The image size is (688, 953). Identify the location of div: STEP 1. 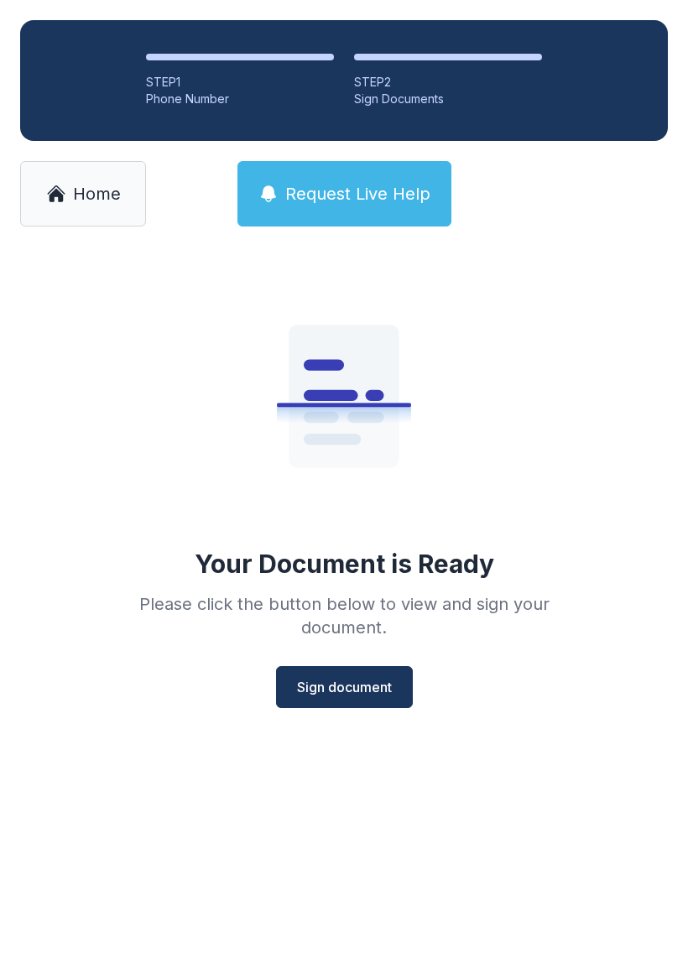
(240, 82).